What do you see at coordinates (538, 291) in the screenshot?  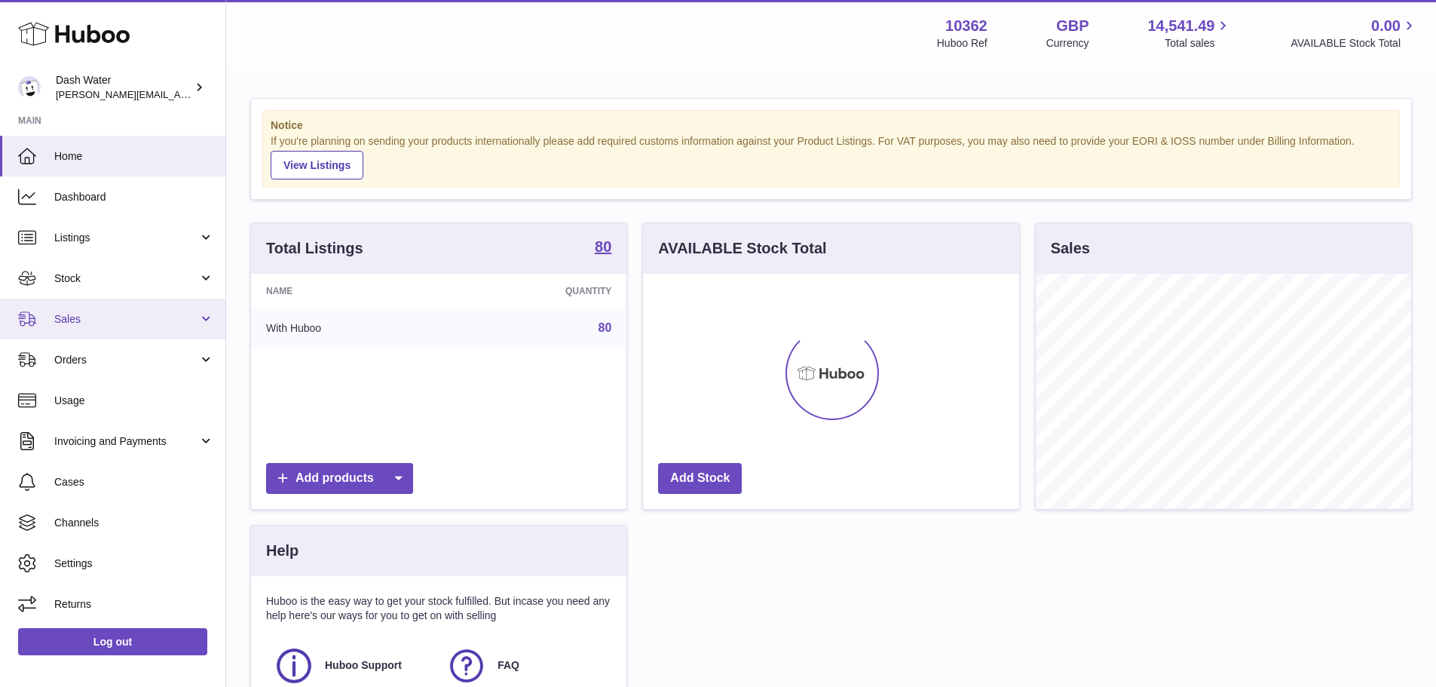 I see `th: Quantity` at bounding box center [538, 291].